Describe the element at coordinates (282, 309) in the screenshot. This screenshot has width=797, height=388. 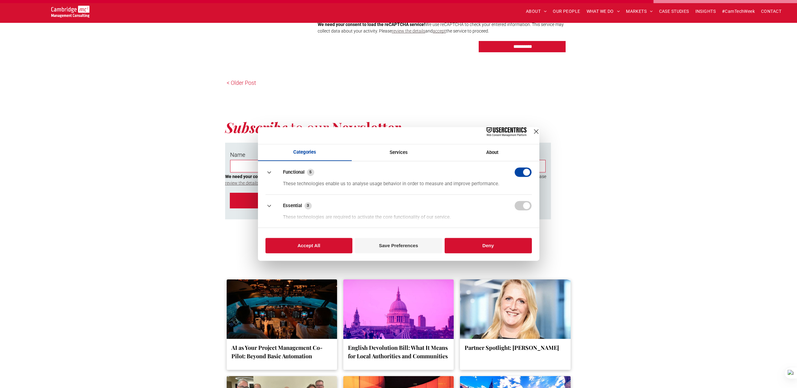
I see `a: AI co-pilot` at that location.